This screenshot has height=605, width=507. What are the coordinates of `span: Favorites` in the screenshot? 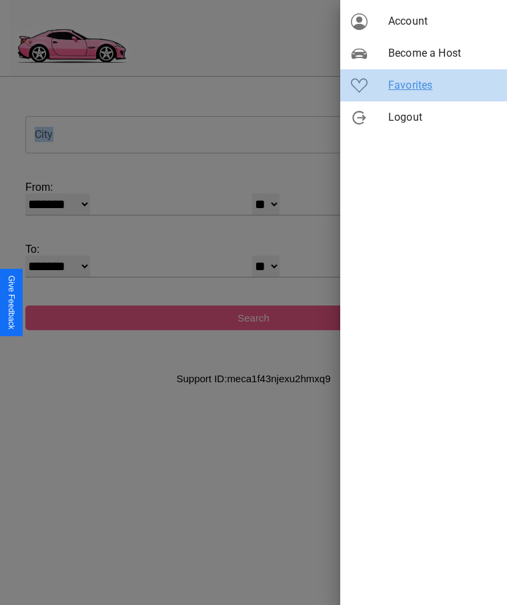 It's located at (442, 85).